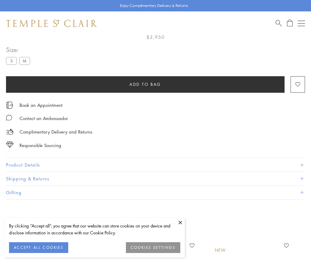  I want to click on span: $3,950, so click(155, 37).